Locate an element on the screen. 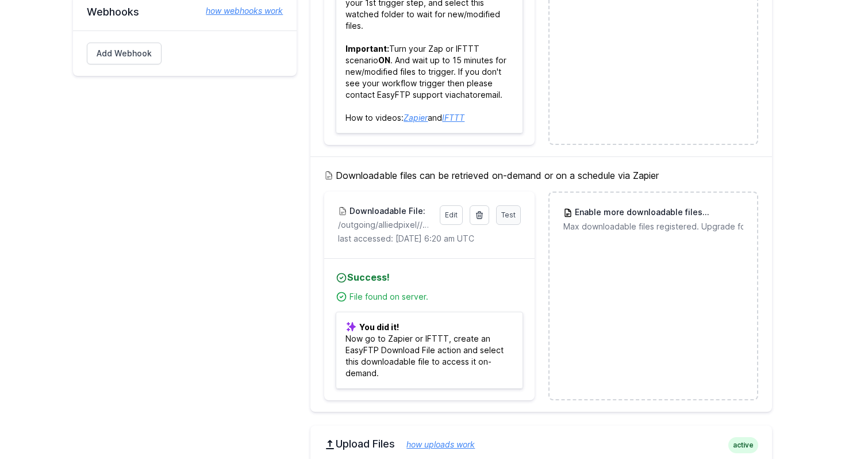 This screenshot has width=845, height=459. span: Test is located at coordinates (508, 214).